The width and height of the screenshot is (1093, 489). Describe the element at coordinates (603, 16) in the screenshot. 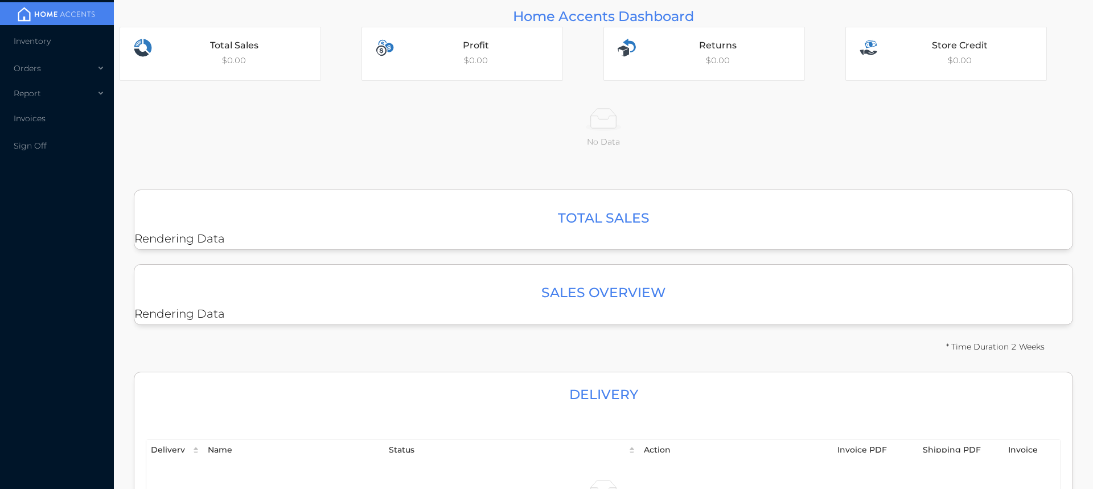

I see `div: Home Accents Dashboard` at that location.